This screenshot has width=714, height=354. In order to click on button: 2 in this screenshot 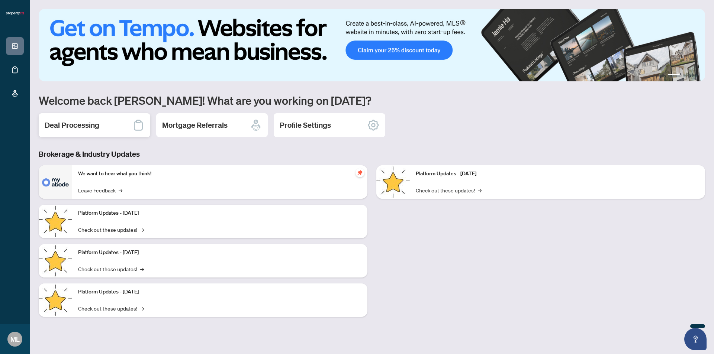, I will do `click(684, 75)`.